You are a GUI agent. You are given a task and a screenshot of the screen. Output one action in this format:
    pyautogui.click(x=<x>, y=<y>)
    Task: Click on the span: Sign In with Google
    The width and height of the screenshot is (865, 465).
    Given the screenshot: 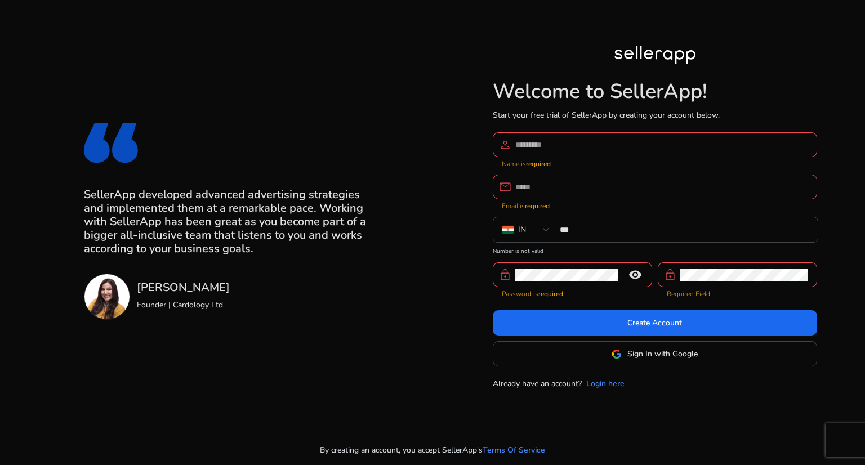 What is the action you would take?
    pyautogui.click(x=662, y=354)
    